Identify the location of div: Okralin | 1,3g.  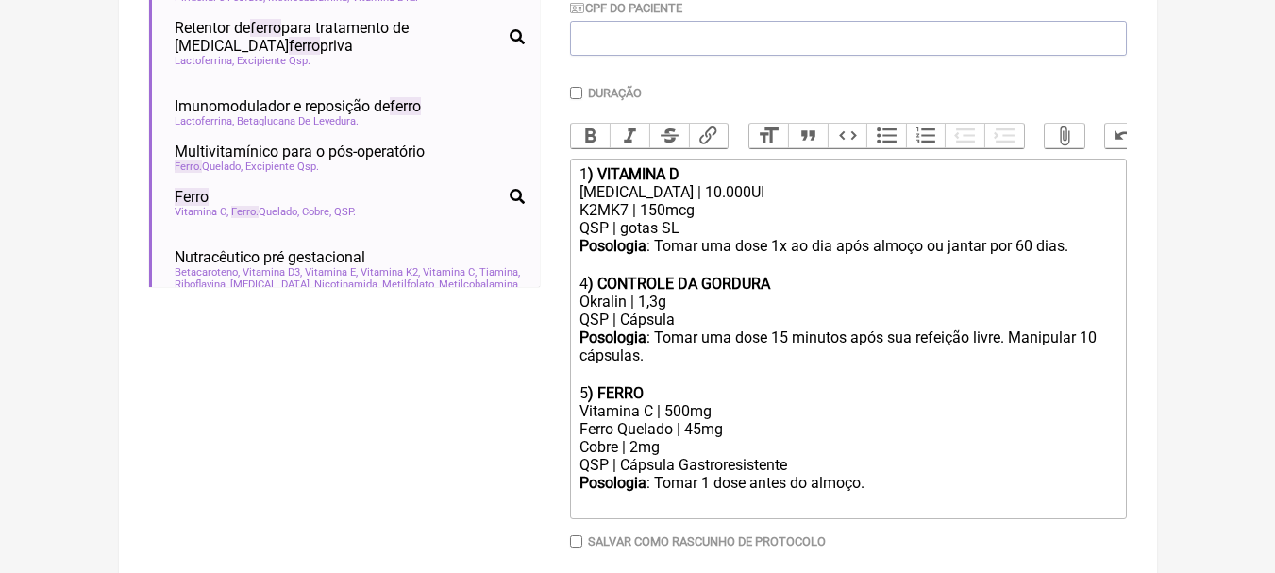
(847, 301).